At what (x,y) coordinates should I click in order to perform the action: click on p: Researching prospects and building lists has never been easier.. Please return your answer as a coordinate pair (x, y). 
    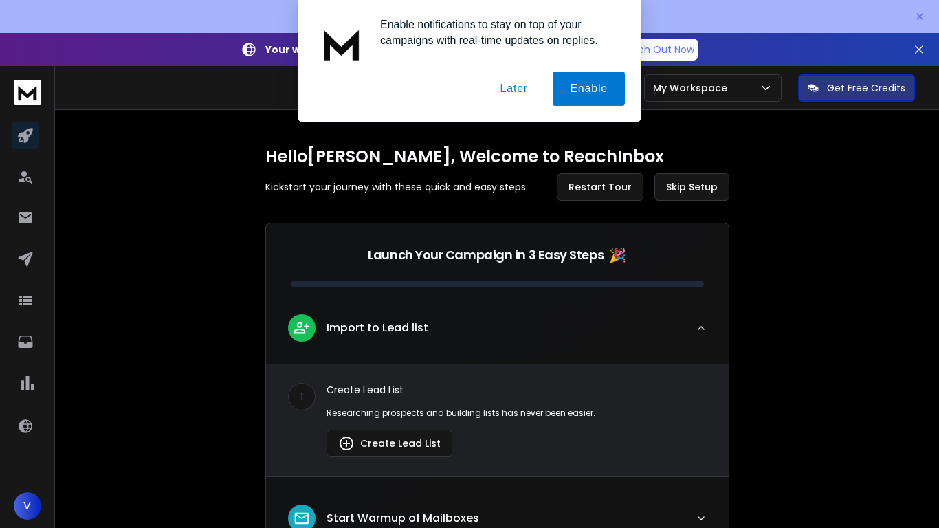
    Looking at the image, I should click on (516, 413).